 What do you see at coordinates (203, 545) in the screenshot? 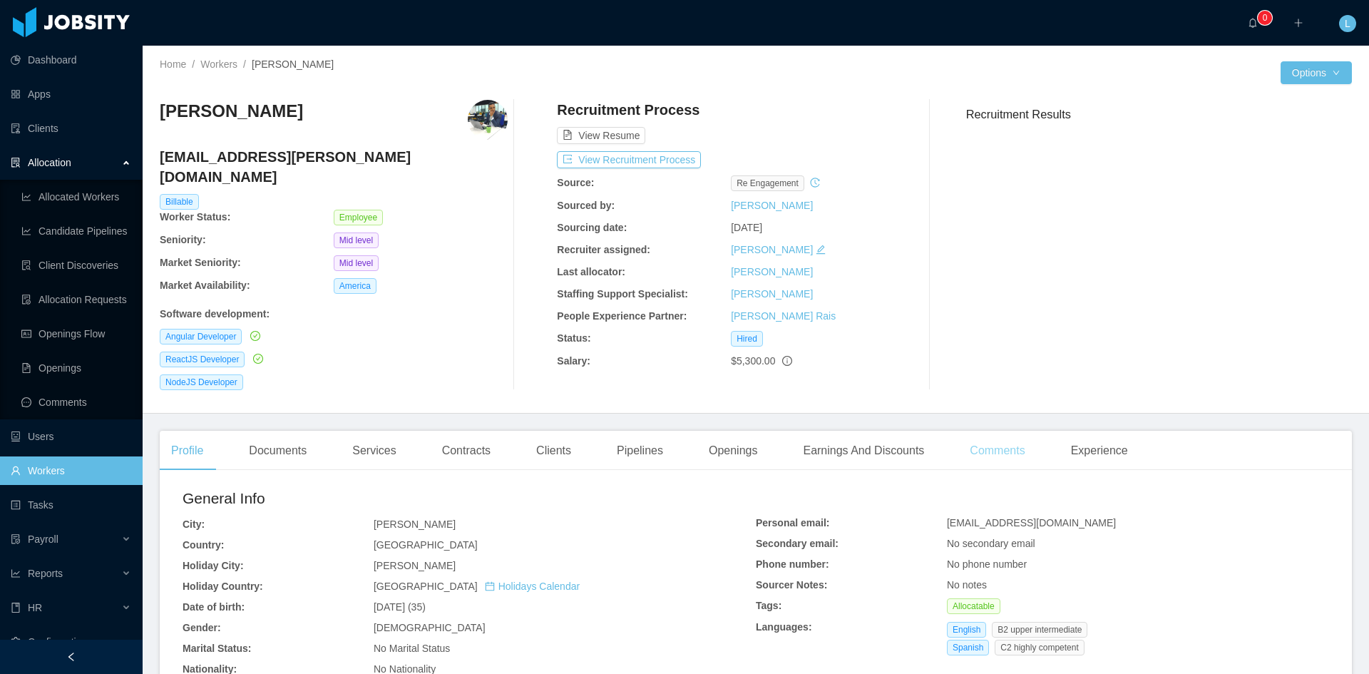
I see `b: Country:` at bounding box center [203, 545].